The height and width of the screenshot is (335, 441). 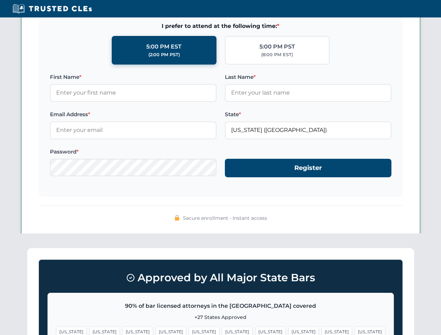 What do you see at coordinates (221, 278) in the screenshot?
I see `h3: Approved by All Major State Bars` at bounding box center [221, 278].